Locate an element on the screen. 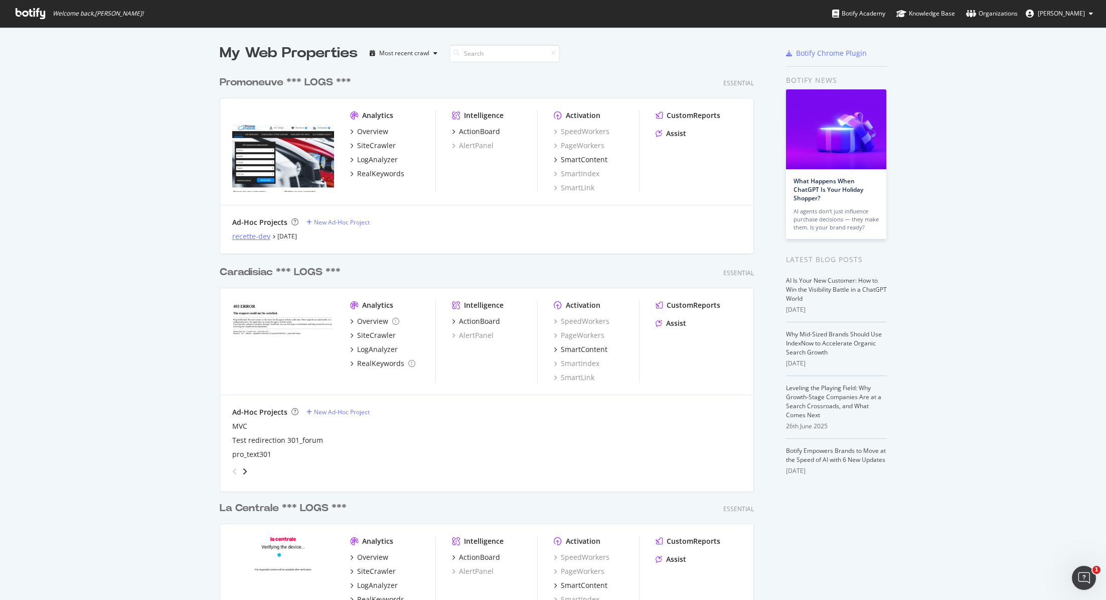 The height and width of the screenshot is (600, 1106). div: Test redirection 301_forum is located at coordinates (277, 440).